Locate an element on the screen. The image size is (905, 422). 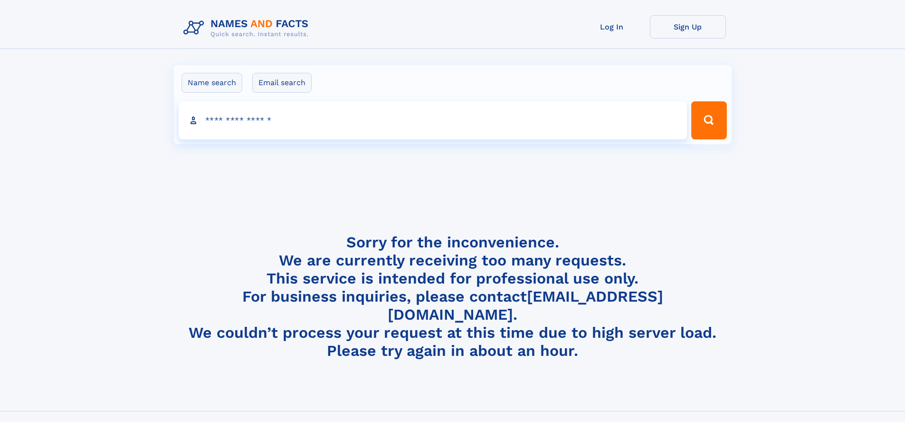
h4: Sorry for the inconvenience. We are currently receiving too many requests. This service is intend... is located at coordinates (453, 296).